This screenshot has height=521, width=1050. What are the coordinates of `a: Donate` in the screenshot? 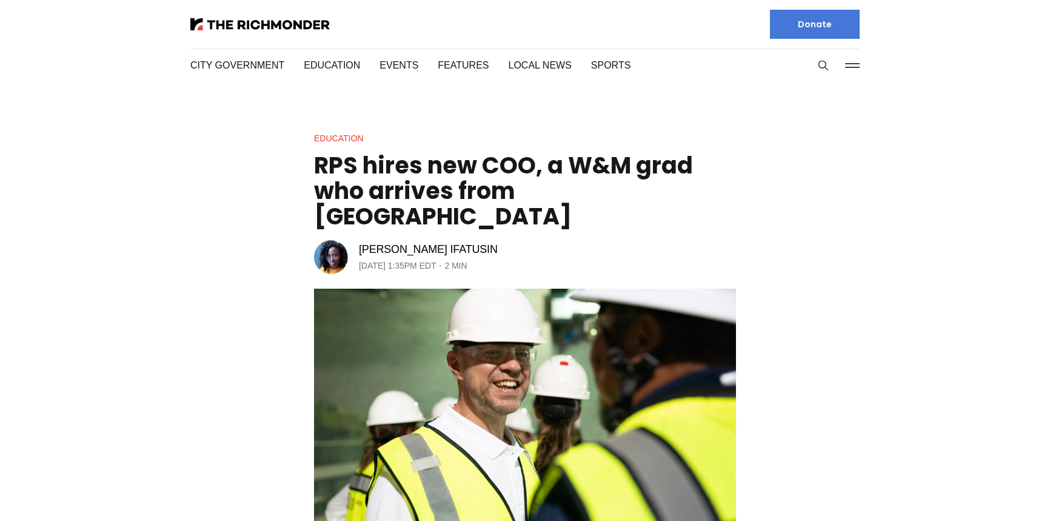 It's located at (815, 24).